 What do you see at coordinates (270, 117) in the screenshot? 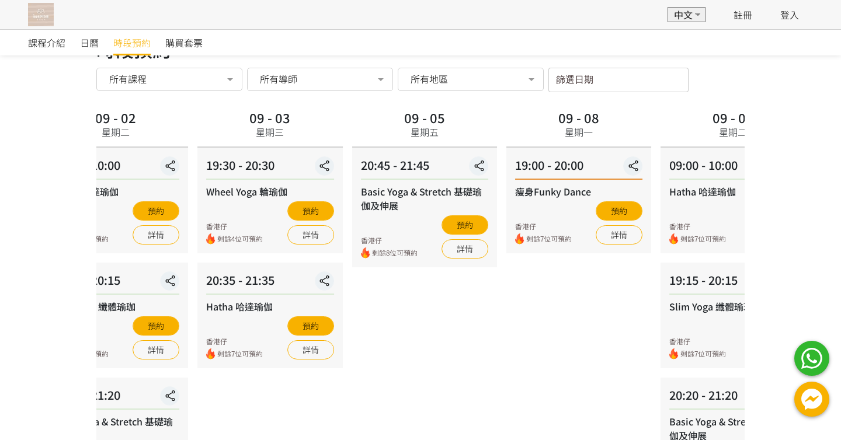
I see `div: 09 - 03` at bounding box center [270, 117].